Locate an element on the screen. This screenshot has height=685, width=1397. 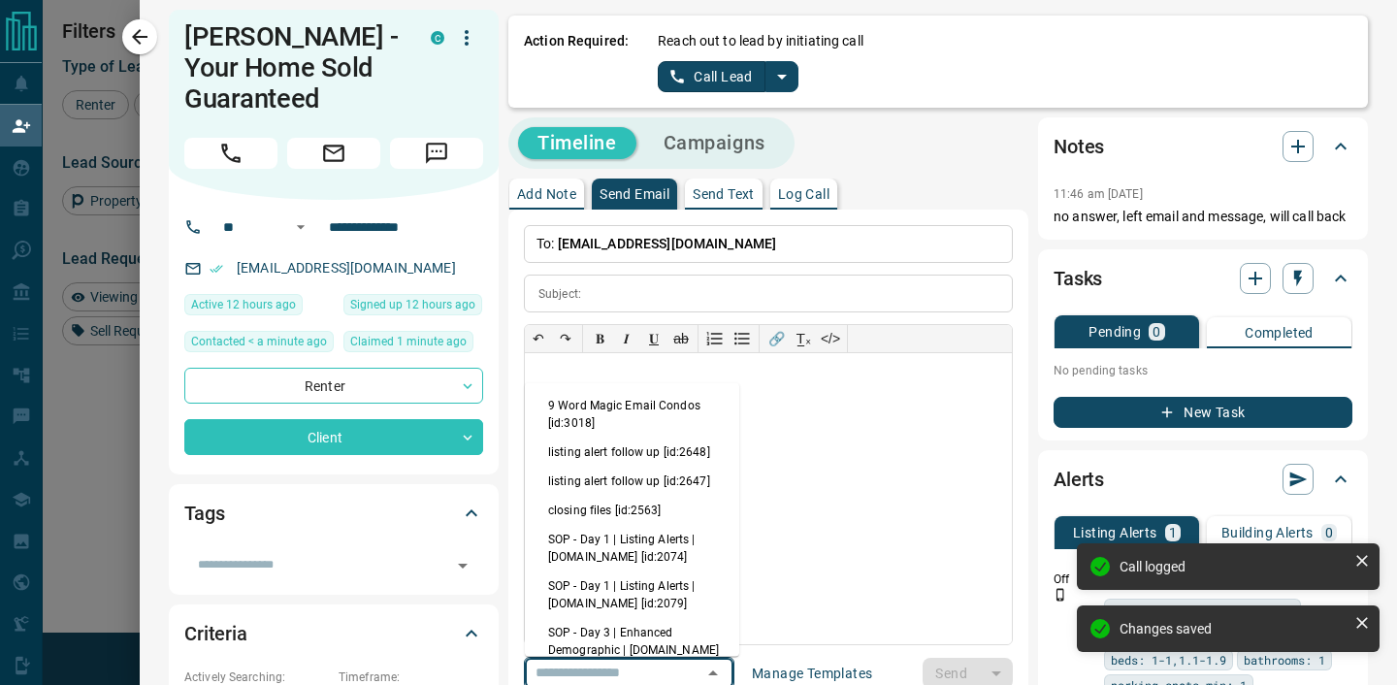
li: 9 Word Magic Email Condos [id:3018] is located at coordinates (631, 413).